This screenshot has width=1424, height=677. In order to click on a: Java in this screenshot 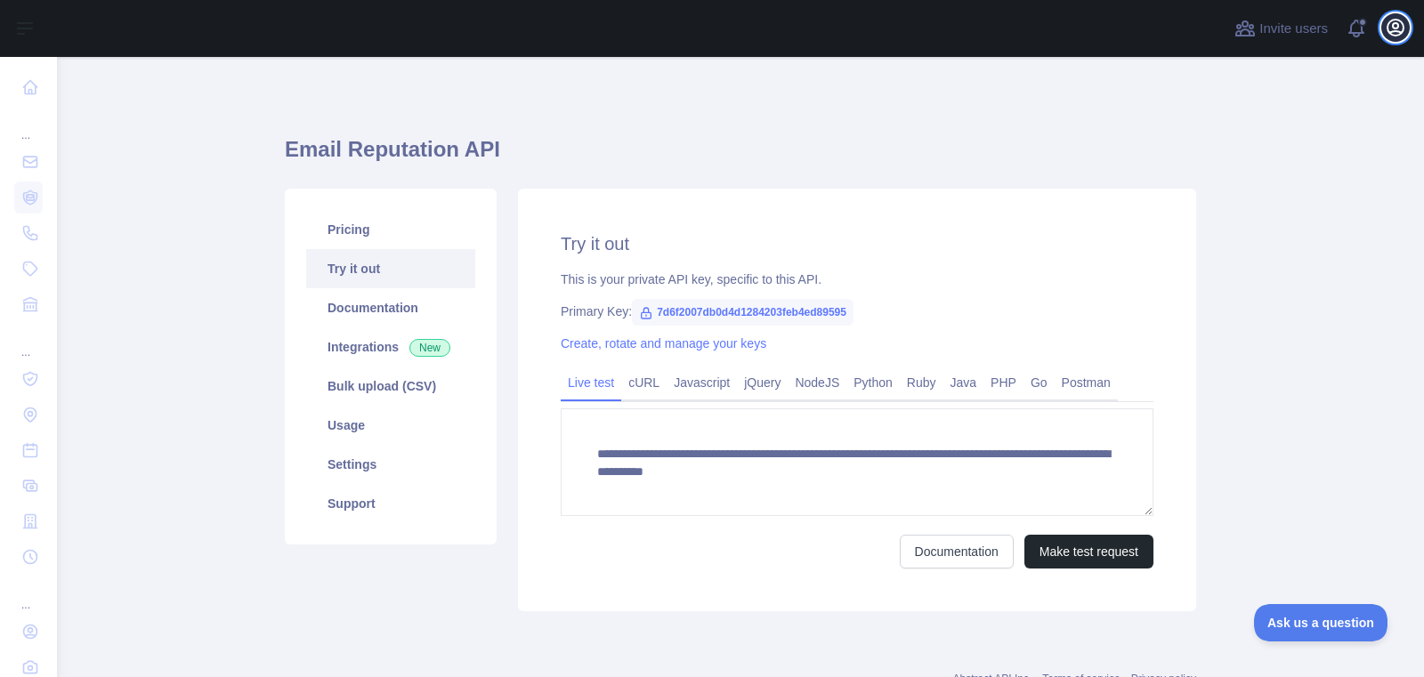, I will do `click(964, 383)`.